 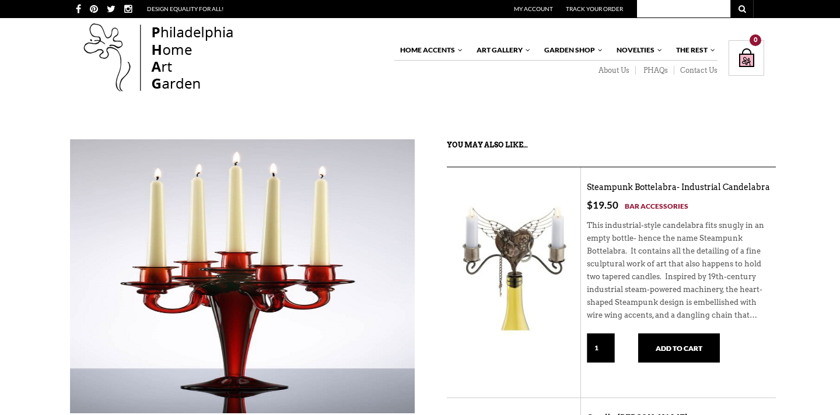 I want to click on a: Track Your Order, so click(x=594, y=9).